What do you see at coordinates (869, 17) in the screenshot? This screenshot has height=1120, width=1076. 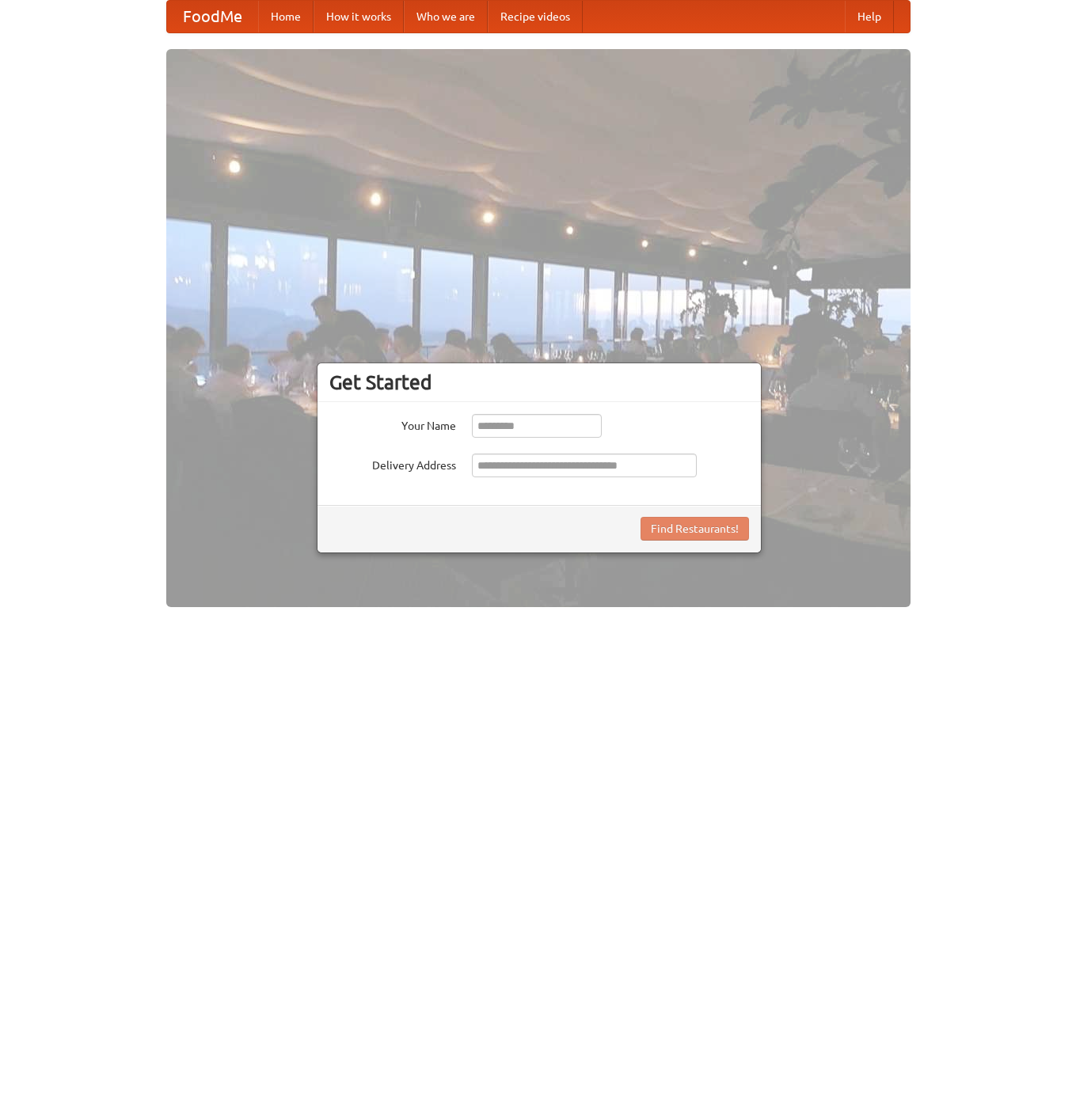 I see `a: Help` at bounding box center [869, 17].